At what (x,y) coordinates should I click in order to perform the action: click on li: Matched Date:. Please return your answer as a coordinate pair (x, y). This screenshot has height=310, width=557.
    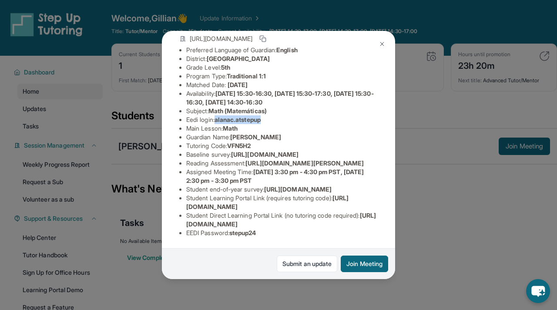
    Looking at the image, I should click on (282, 85).